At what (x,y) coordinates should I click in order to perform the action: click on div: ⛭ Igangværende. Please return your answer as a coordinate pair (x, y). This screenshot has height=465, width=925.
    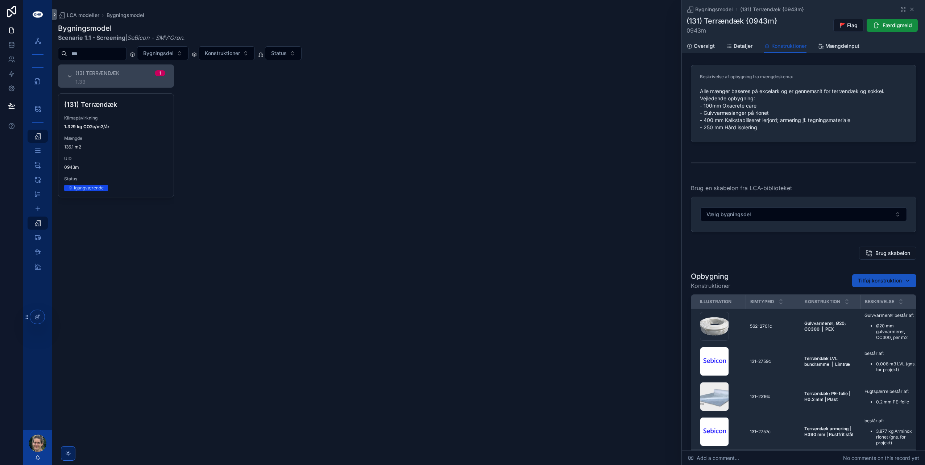
    Looking at the image, I should click on (86, 188).